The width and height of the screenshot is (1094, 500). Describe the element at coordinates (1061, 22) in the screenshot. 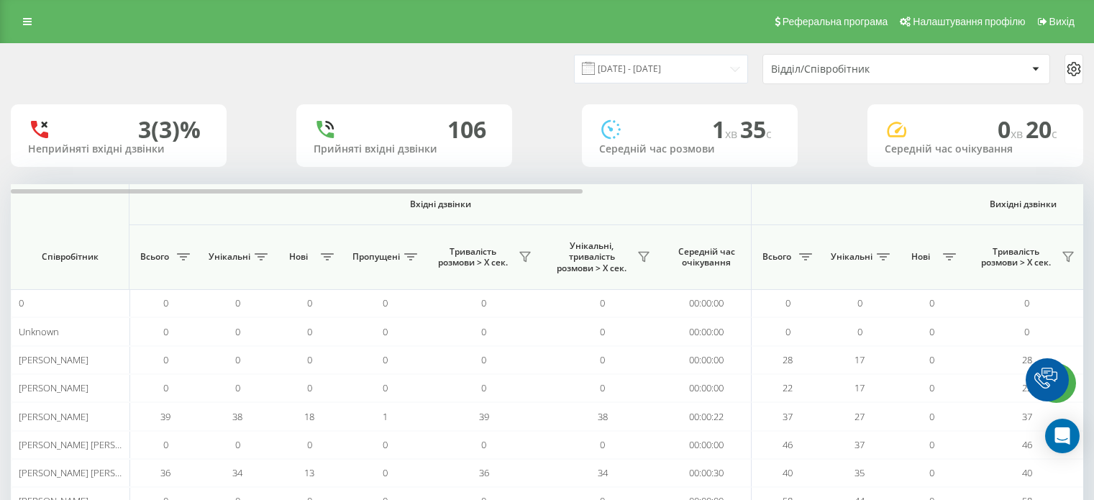

I see `span: Вихід` at that location.